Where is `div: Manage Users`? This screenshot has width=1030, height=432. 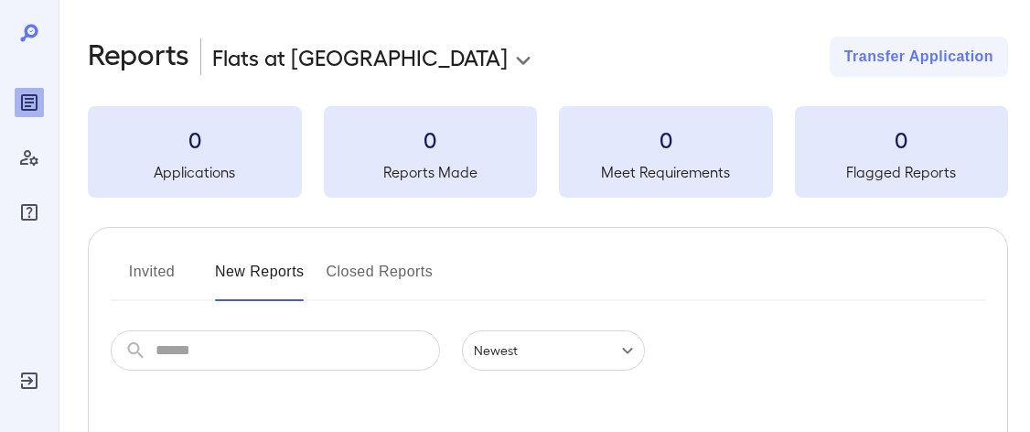 div: Manage Users is located at coordinates (29, 157).